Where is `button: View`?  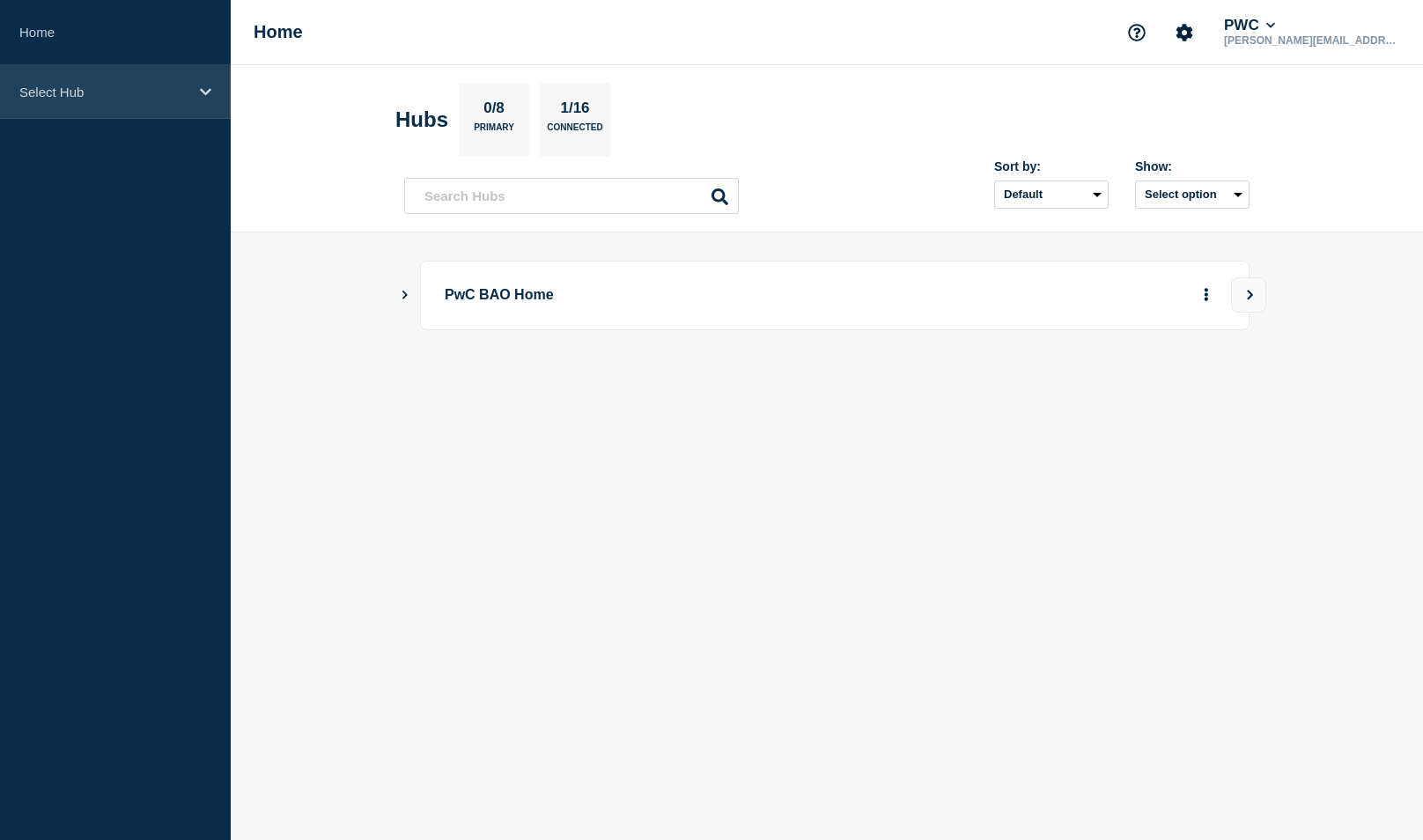 button: View is located at coordinates (1248, 295).